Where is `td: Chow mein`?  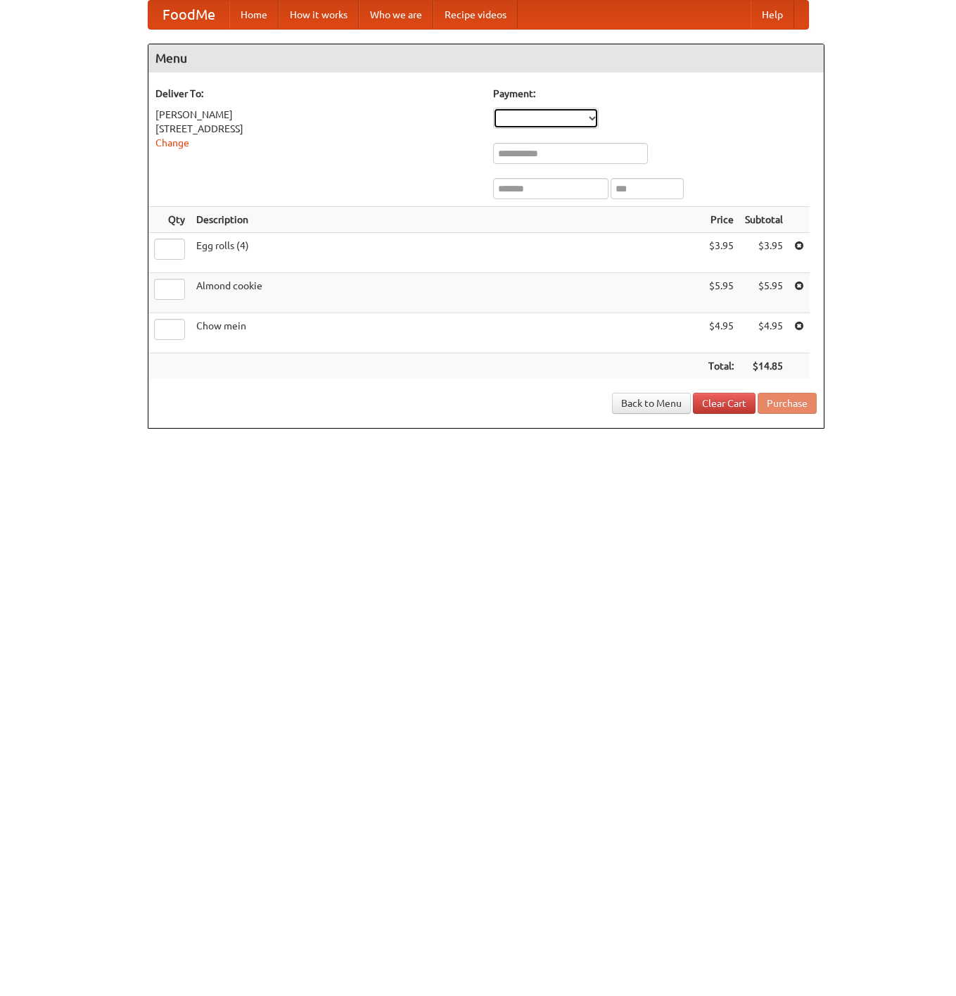
td: Chow mein is located at coordinates (447, 333).